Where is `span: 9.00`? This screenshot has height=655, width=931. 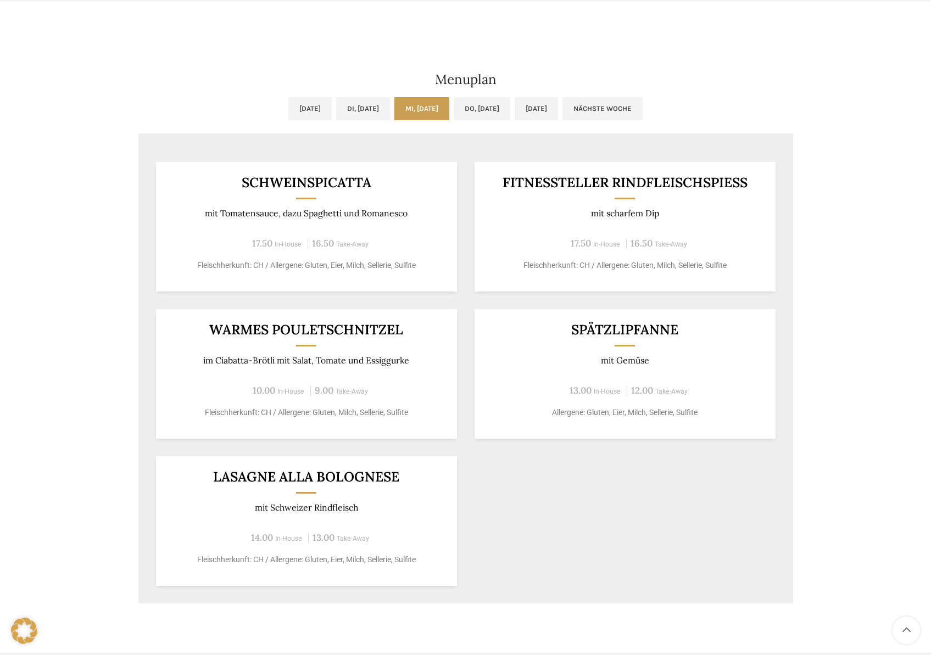
span: 9.00 is located at coordinates (324, 390).